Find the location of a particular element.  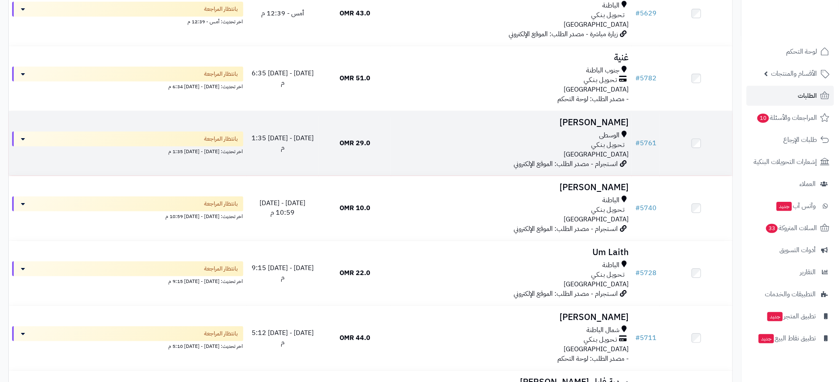

a: إشعارات التحويلات البنكية is located at coordinates (790, 162).